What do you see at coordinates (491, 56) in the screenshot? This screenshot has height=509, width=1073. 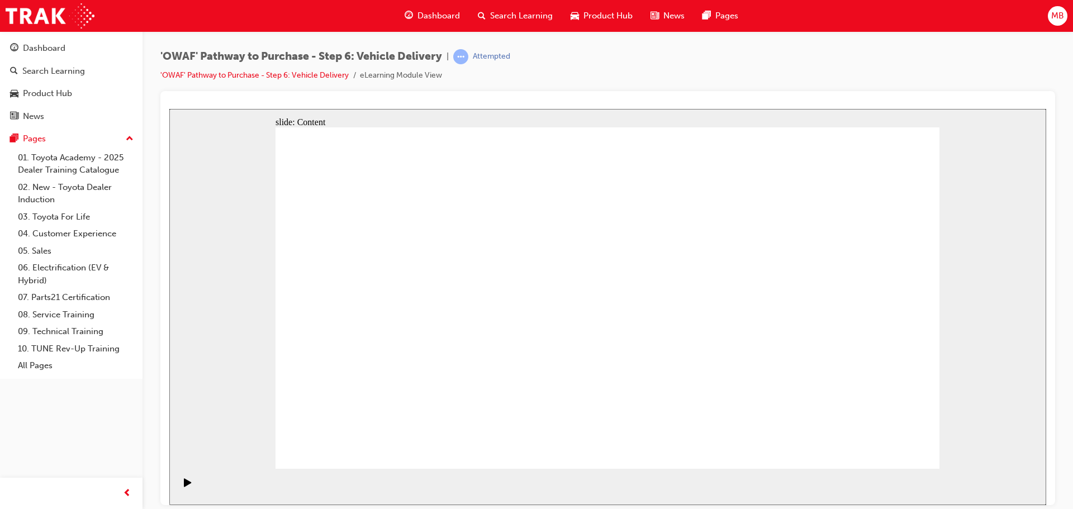 I see `div: Attempted` at bounding box center [491, 56].